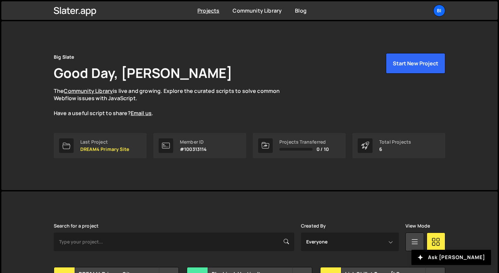  Describe the element at coordinates (440, 11) in the screenshot. I see `div: Bi` at that location.